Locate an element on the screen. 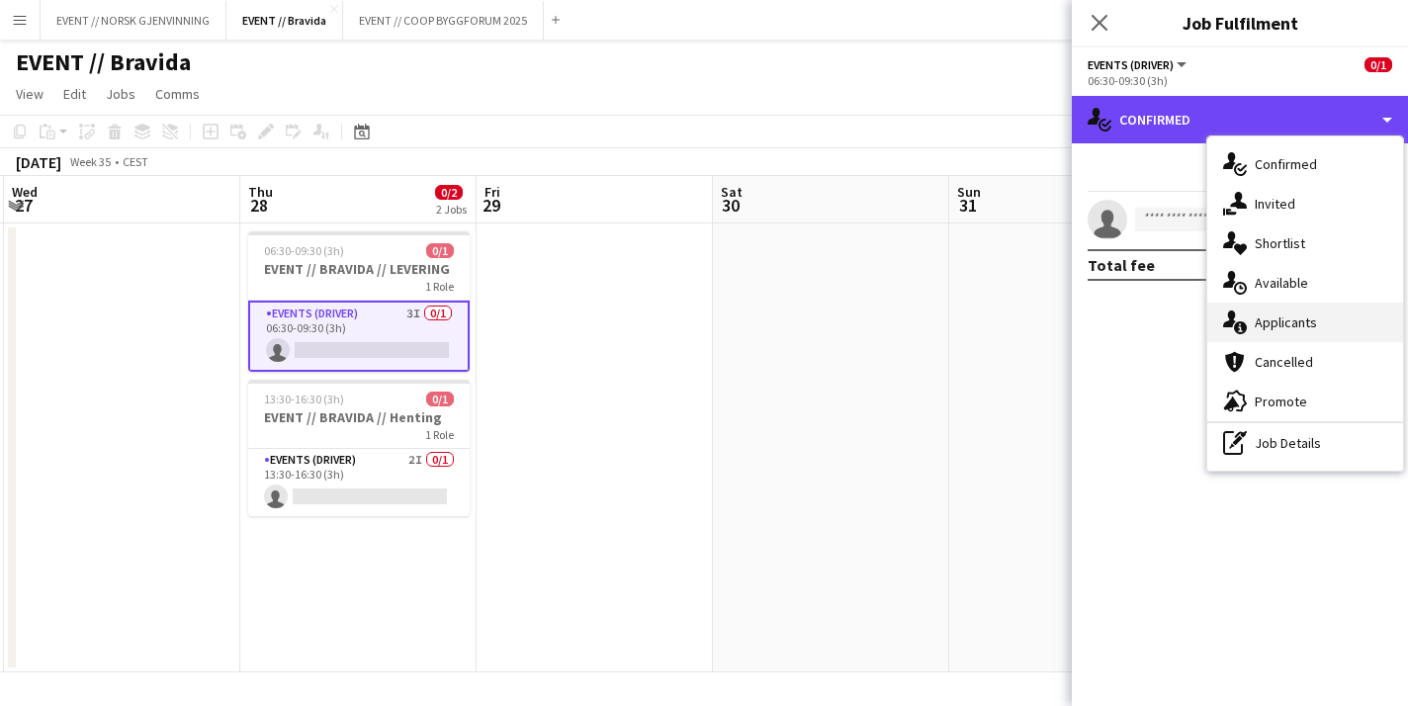 The width and height of the screenshot is (1408, 706). span: Edit is located at coordinates (74, 94).